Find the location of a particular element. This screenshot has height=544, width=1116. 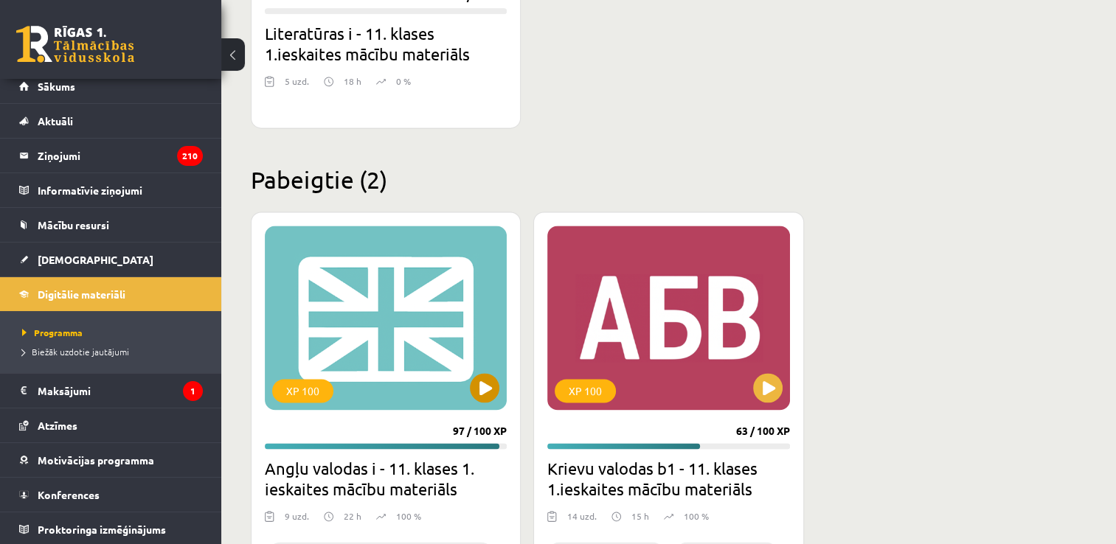

a: Aktuāli is located at coordinates (111, 121).